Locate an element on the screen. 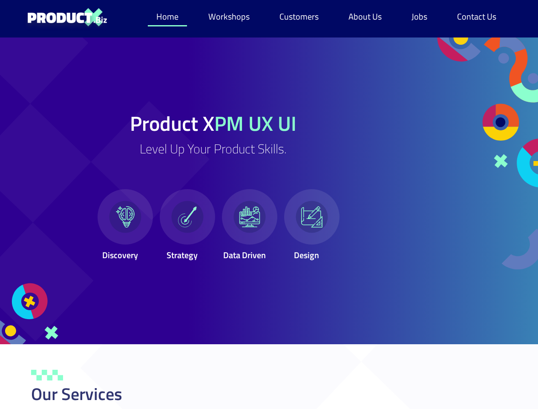 Image resolution: width=538 pixels, height=409 pixels. span: Data Driven is located at coordinates (244, 255).